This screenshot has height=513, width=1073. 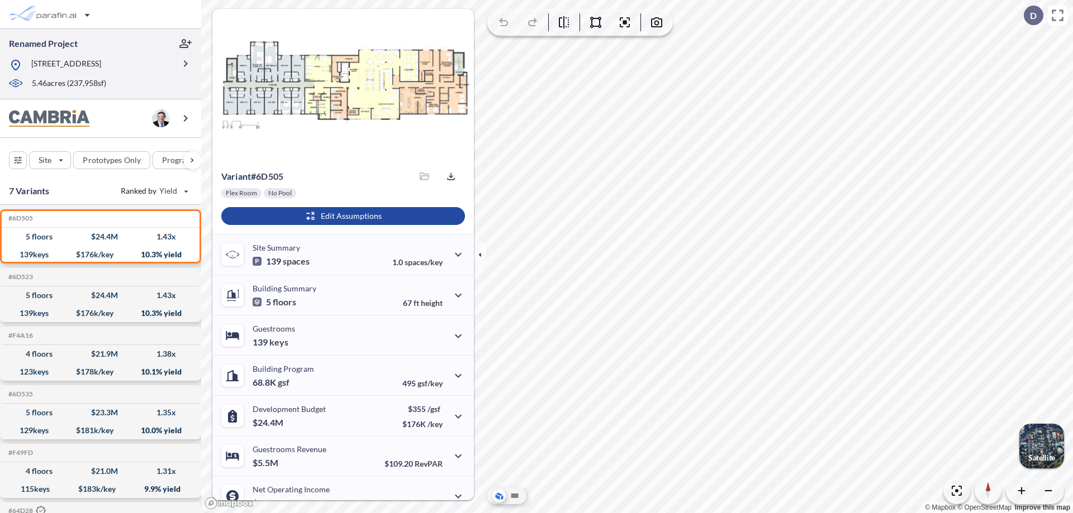 What do you see at coordinates (178, 160) in the screenshot?
I see `p: Program` at bounding box center [178, 160].